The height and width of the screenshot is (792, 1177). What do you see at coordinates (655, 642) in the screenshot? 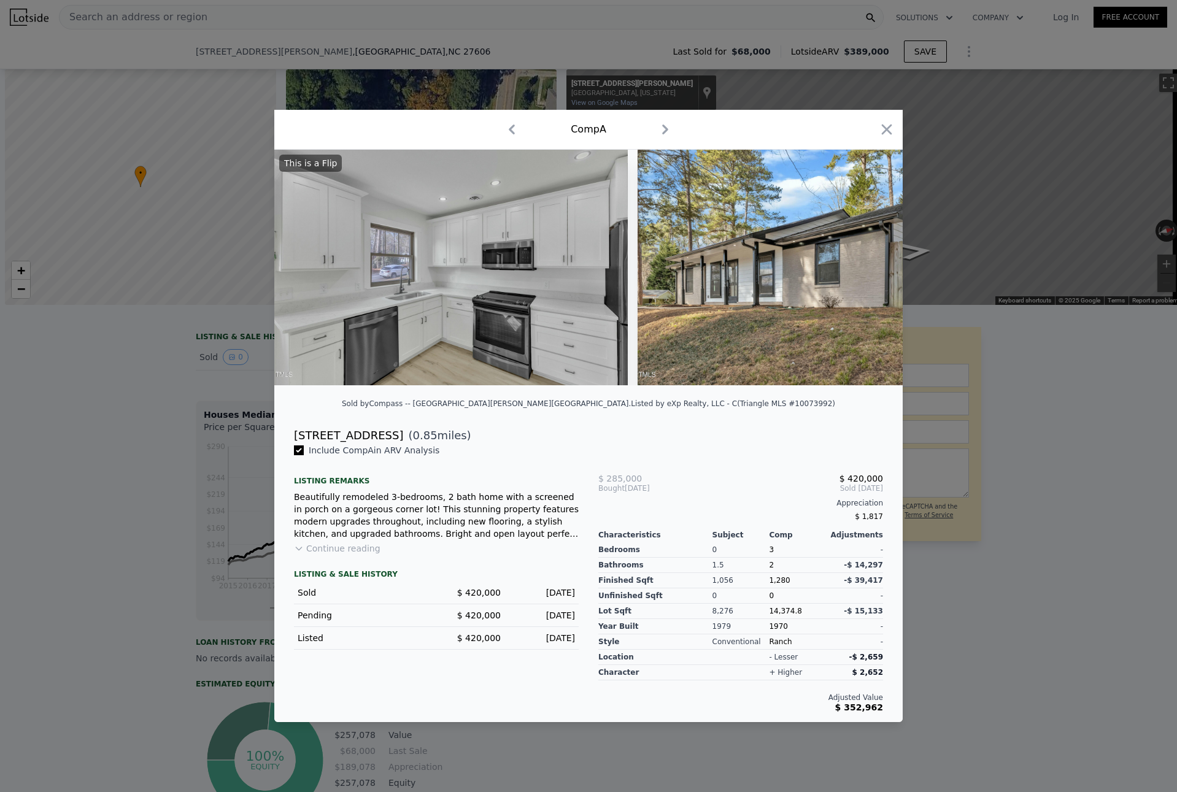
I see `div: Style` at bounding box center [655, 642].